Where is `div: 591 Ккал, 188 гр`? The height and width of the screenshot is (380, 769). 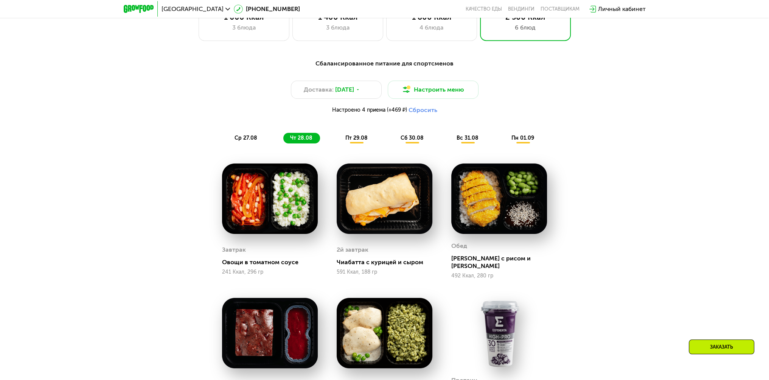 div: 591 Ккал, 188 гр is located at coordinates (384, 272).